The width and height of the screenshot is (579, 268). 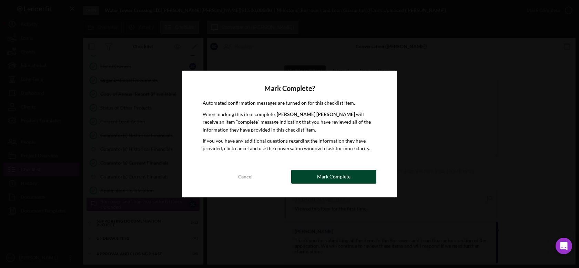 What do you see at coordinates (334, 177) in the screenshot?
I see `div: Mark Complete` at bounding box center [334, 177].